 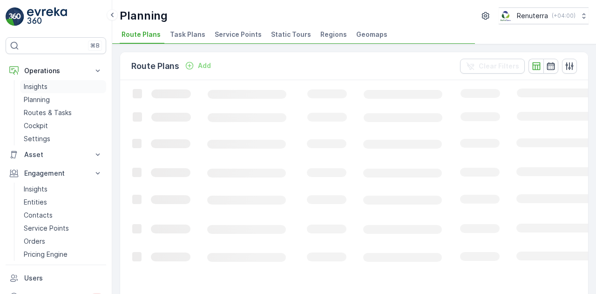 I want to click on span: Regions, so click(x=333, y=34).